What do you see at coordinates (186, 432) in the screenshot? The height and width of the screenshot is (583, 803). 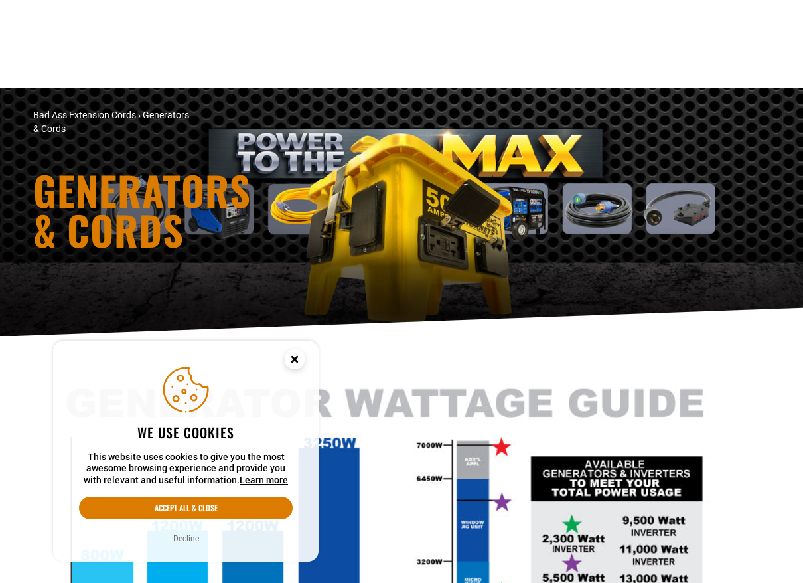 I see `h2: We use cookies` at bounding box center [186, 432].